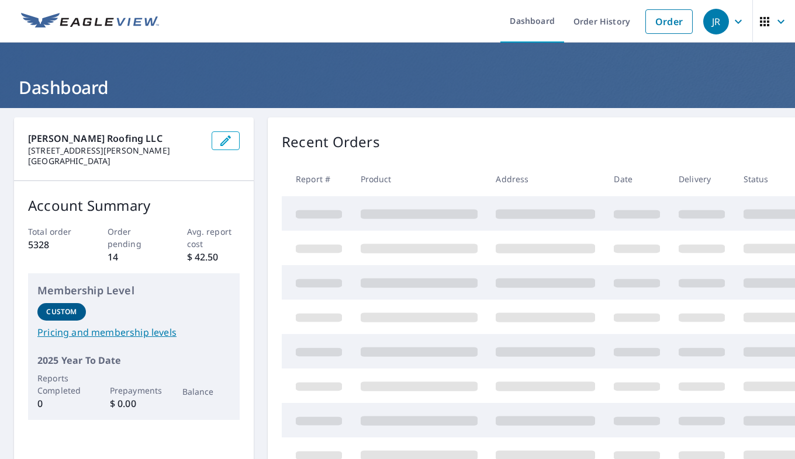 The image size is (795, 459). I want to click on p: 14, so click(134, 257).